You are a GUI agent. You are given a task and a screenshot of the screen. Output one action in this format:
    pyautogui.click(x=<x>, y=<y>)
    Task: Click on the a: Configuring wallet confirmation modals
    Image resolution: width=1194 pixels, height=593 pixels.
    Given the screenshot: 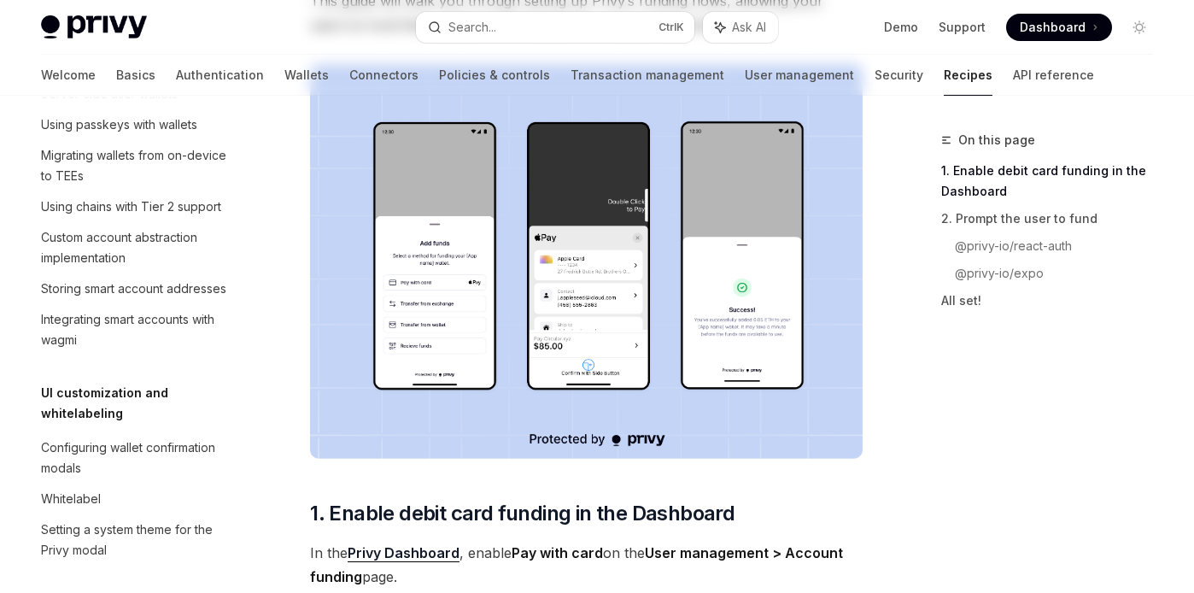 What is the action you would take?
    pyautogui.click(x=137, y=458)
    